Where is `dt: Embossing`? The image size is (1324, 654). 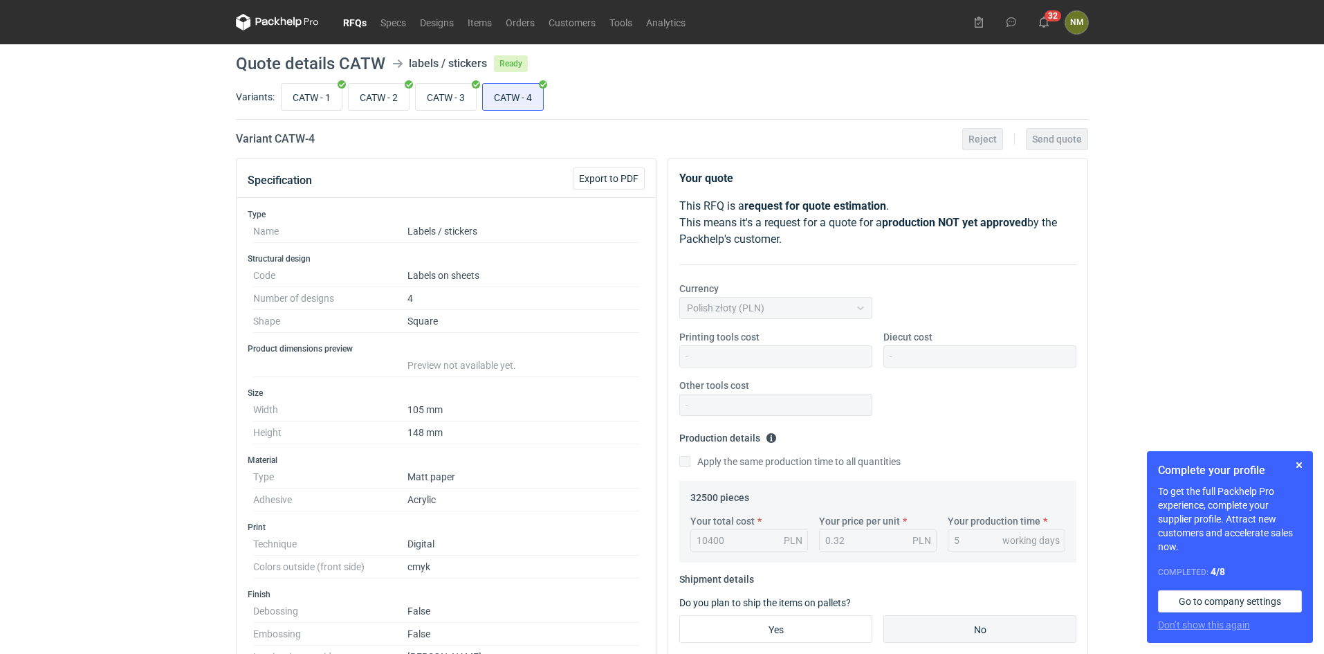 dt: Embossing is located at coordinates (330, 634).